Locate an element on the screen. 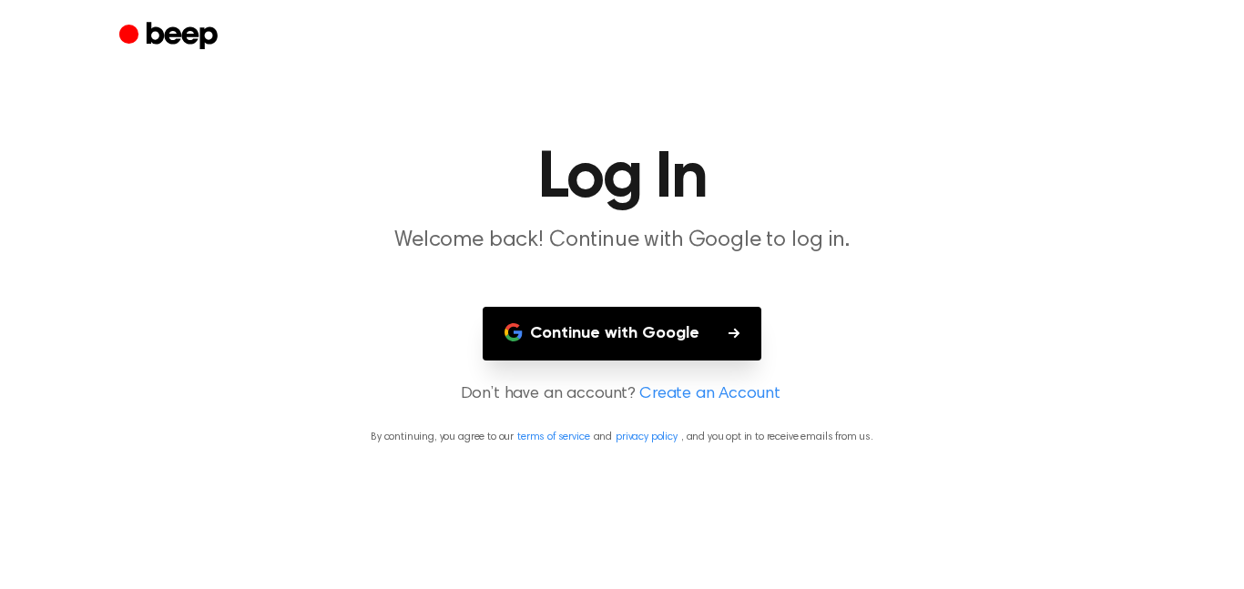 The image size is (1244, 589). p: By continuing, you agree to our and , and you opt in to receive emails from us. is located at coordinates (622, 437).